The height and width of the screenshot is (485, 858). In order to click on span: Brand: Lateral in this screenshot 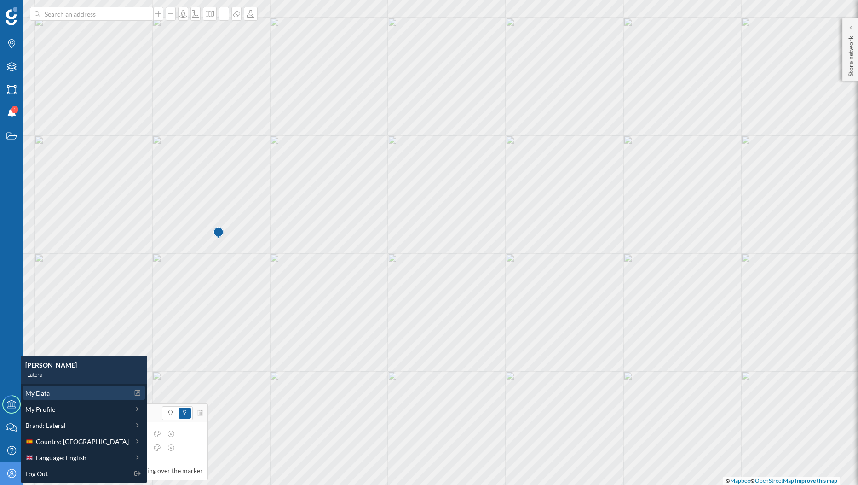, I will do `click(46, 425)`.